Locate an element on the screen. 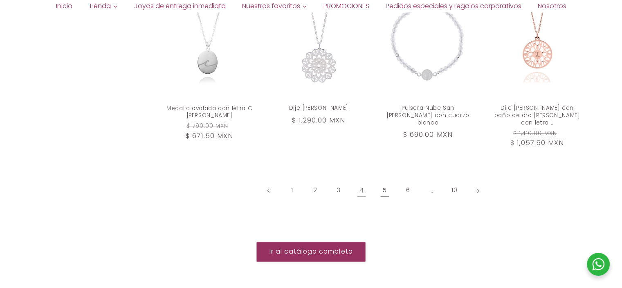 Image resolution: width=622 pixels, height=288 pixels. span: Joyas de entrega inmediata is located at coordinates (180, 6).